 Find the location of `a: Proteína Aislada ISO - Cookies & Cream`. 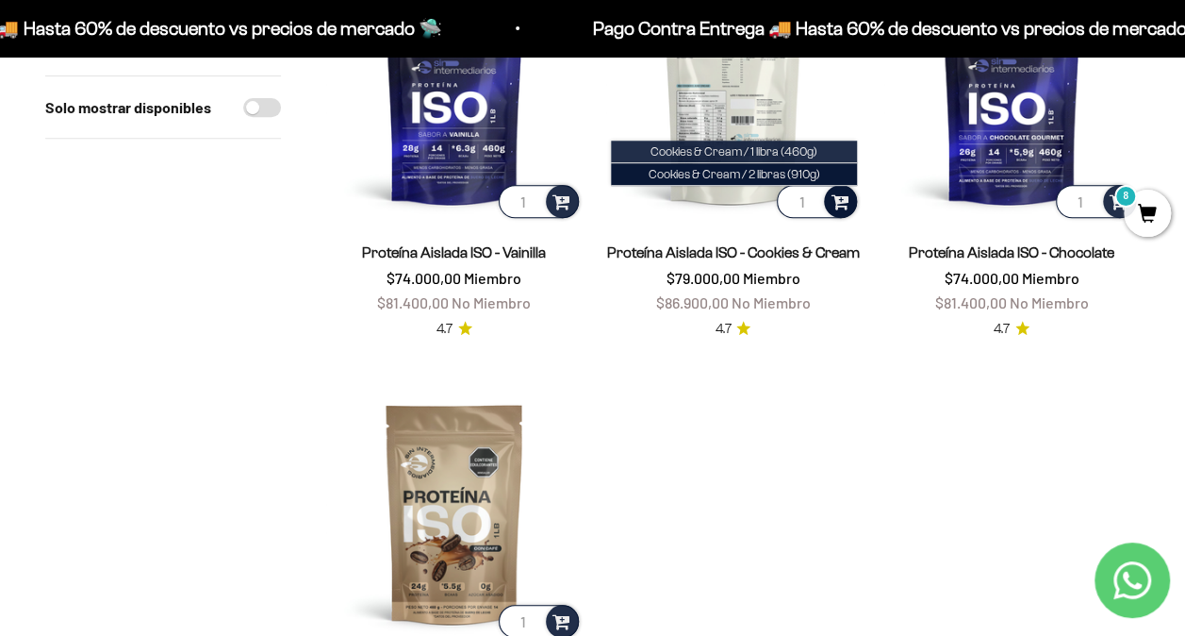

a: Proteína Aislada ISO - Cookies & Cream is located at coordinates (733, 252).